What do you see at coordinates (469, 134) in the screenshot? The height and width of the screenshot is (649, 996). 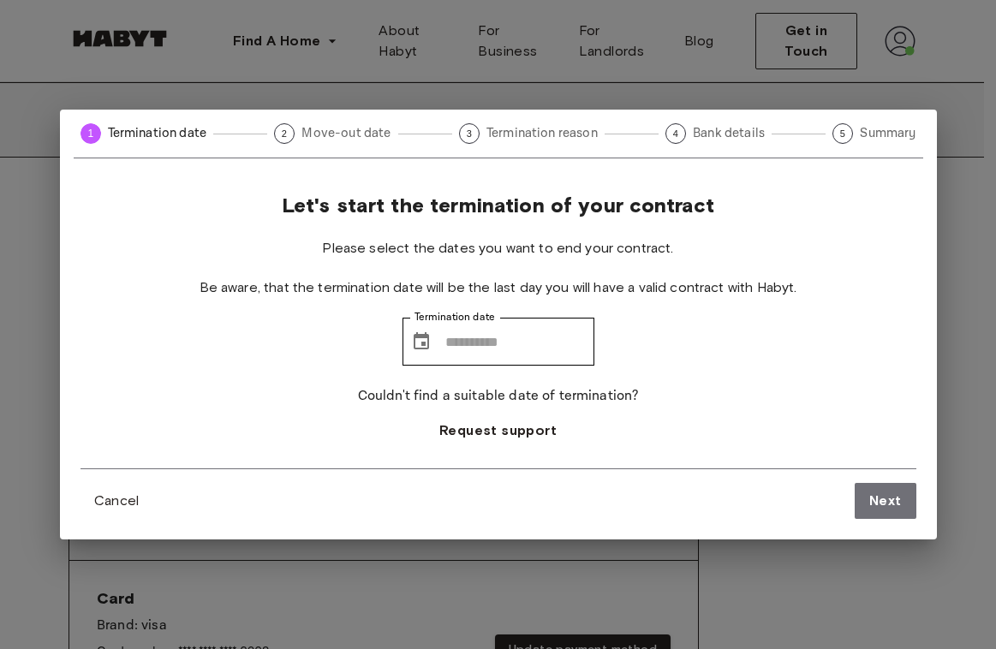 I see `text: 3` at bounding box center [469, 134].